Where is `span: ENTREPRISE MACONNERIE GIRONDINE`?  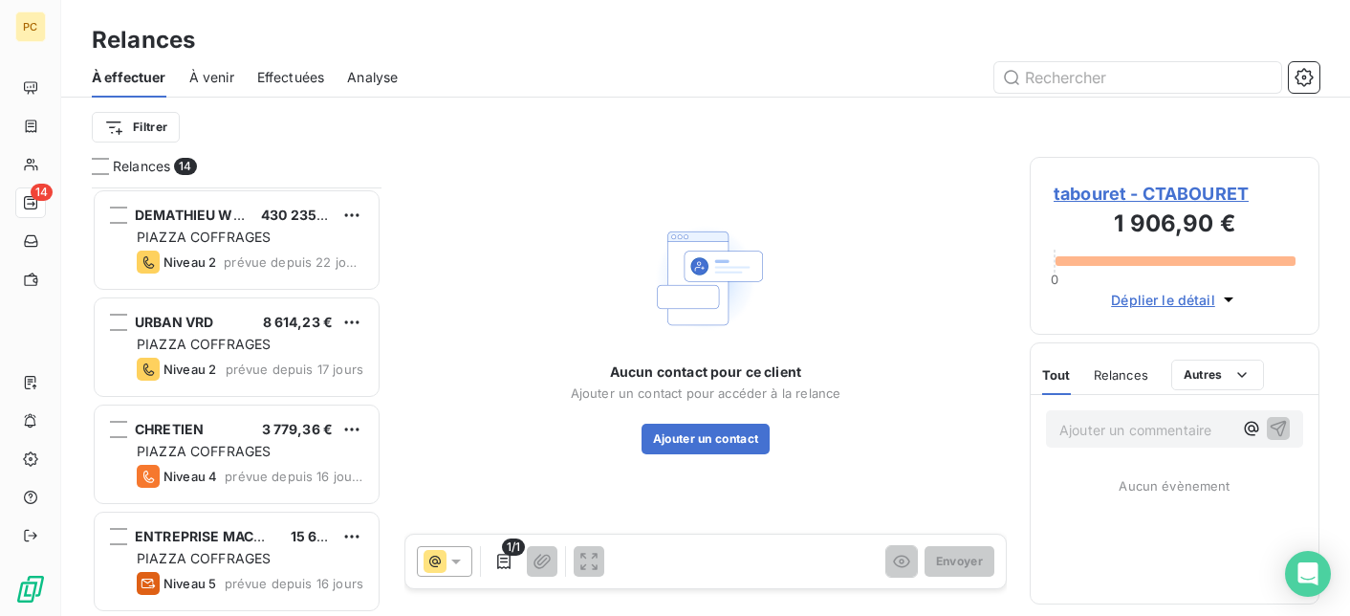 span: ENTREPRISE MACONNERIE GIRONDINE is located at coordinates (266, 535).